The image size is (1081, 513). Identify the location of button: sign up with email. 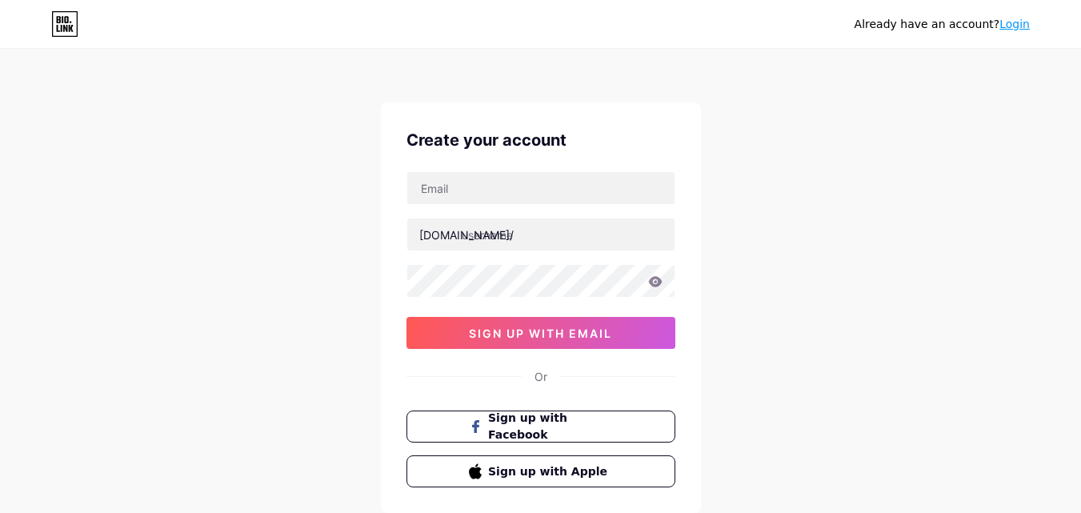
(541, 333).